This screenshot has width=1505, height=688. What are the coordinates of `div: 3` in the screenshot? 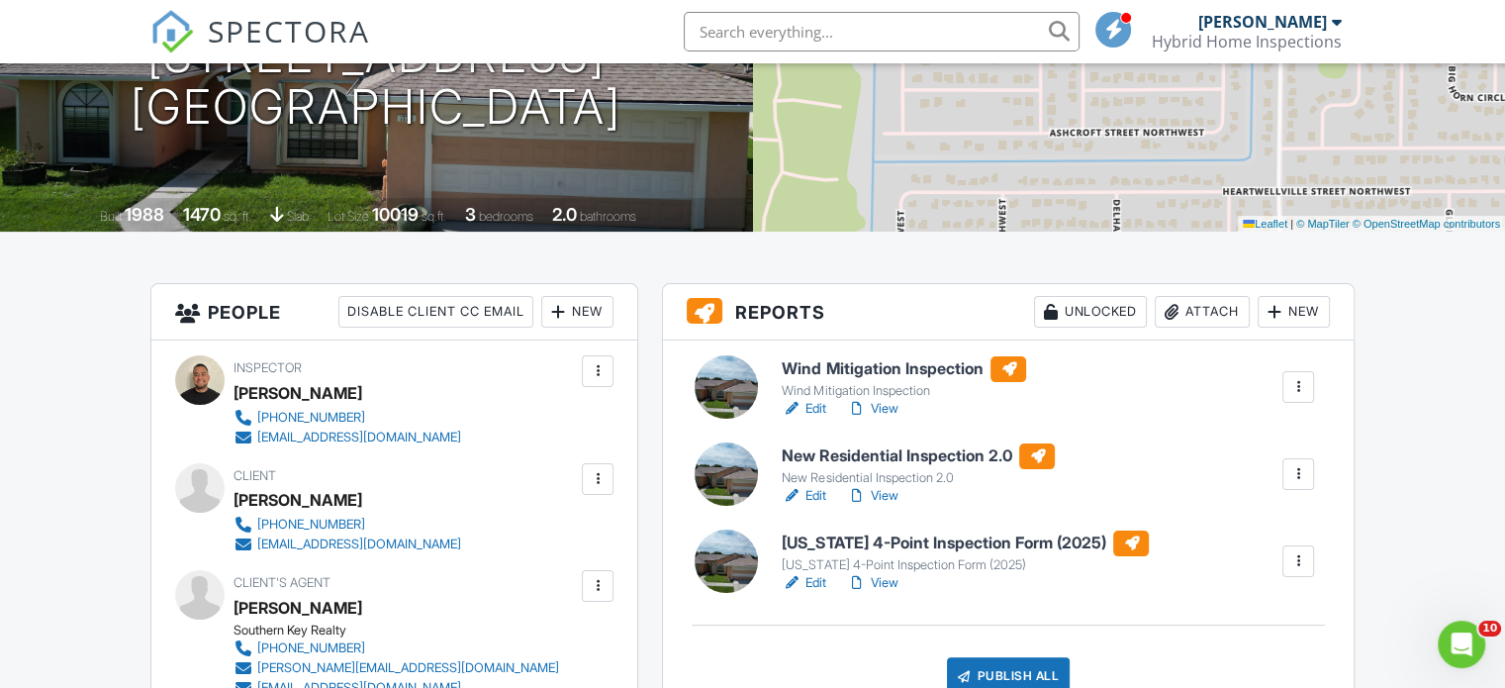 It's located at (470, 214).